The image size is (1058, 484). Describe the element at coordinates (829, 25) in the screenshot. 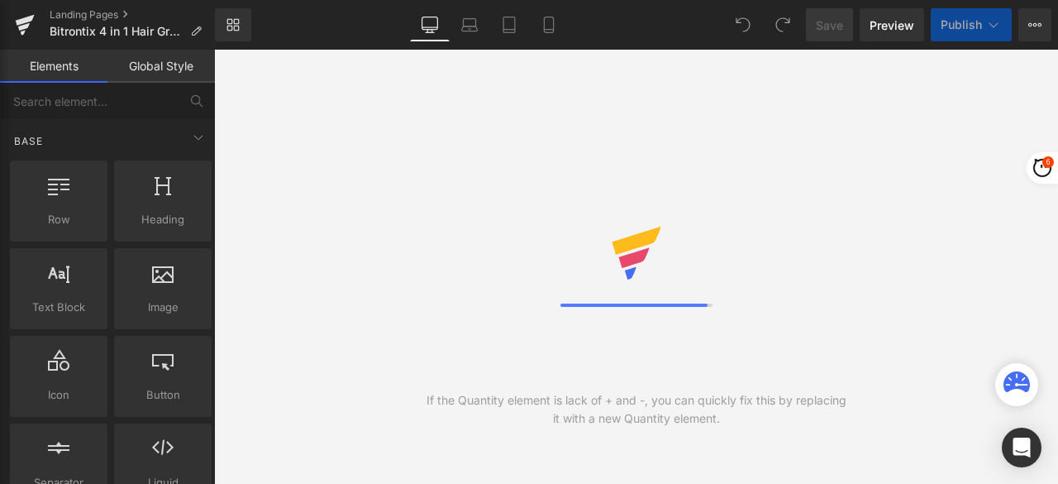

I see `span: Save` at that location.